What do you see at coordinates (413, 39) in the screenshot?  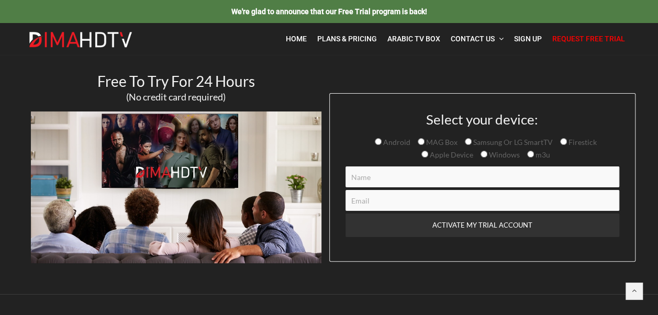 I see `span: Arabic TV Box` at bounding box center [413, 39].